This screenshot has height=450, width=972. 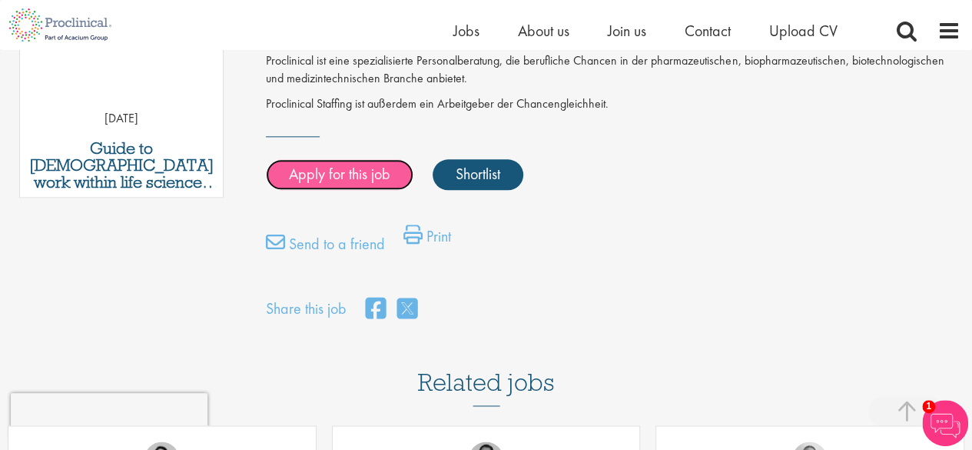 What do you see at coordinates (803, 31) in the screenshot?
I see `a: Upload CV` at bounding box center [803, 31].